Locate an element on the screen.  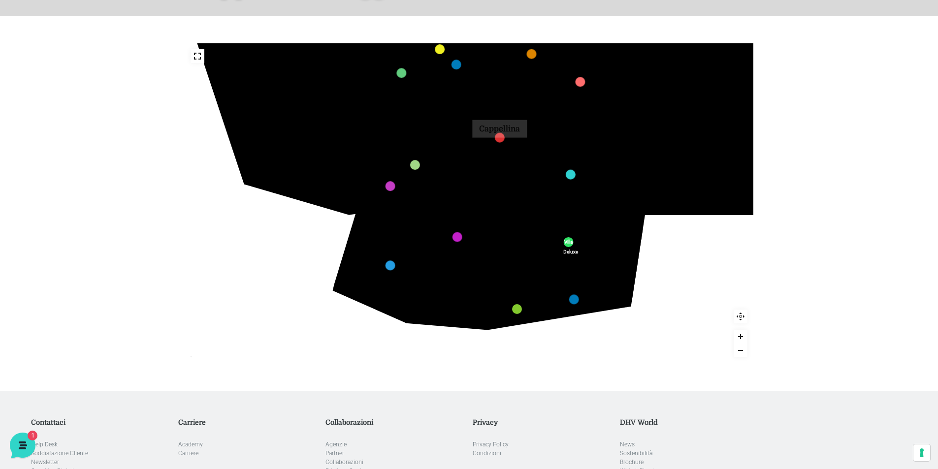
p: Aiuto is located at coordinates (159, 334).